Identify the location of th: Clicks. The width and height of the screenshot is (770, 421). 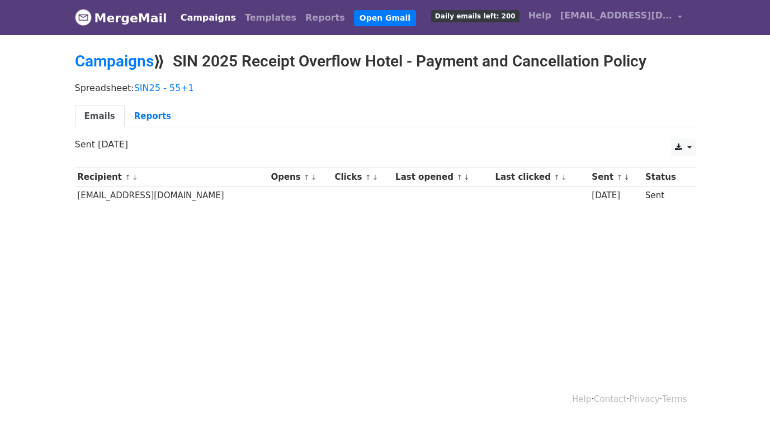
(362, 177).